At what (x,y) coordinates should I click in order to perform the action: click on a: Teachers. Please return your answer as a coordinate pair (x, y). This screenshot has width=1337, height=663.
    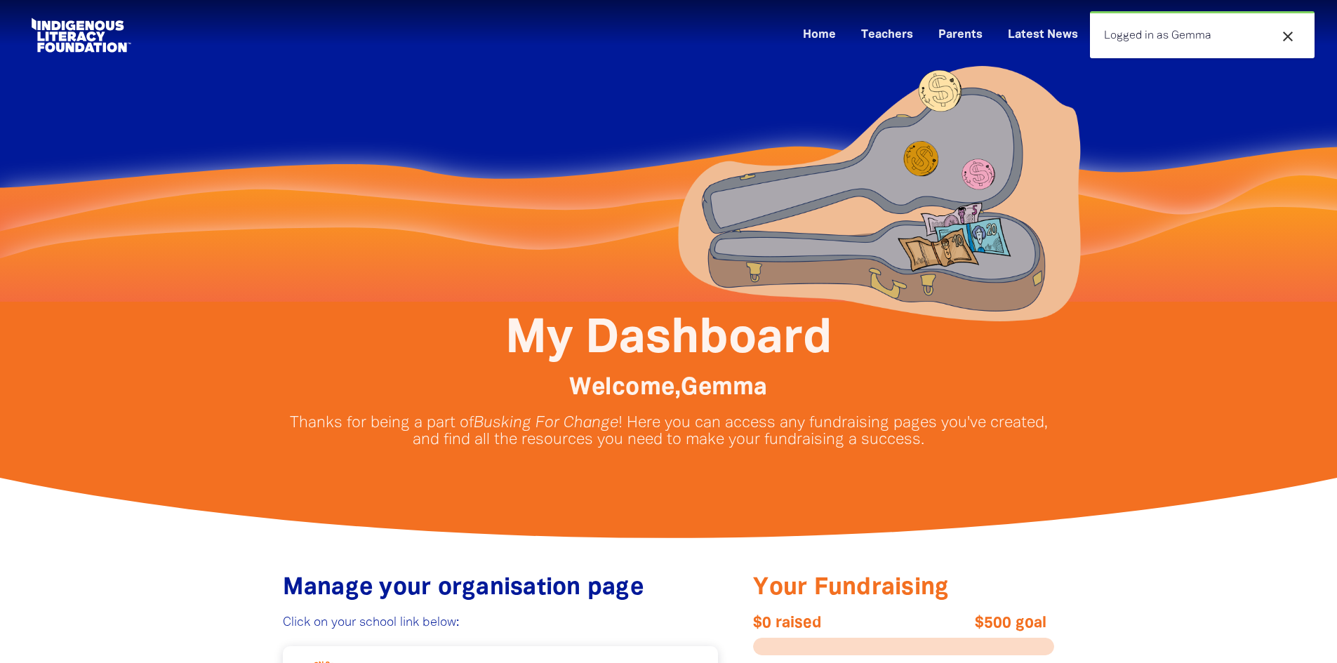
    Looking at the image, I should click on (887, 35).